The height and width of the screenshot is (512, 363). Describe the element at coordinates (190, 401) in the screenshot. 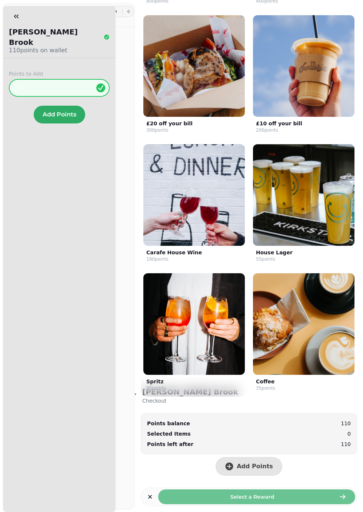

I see `p: Checkout` at that location.